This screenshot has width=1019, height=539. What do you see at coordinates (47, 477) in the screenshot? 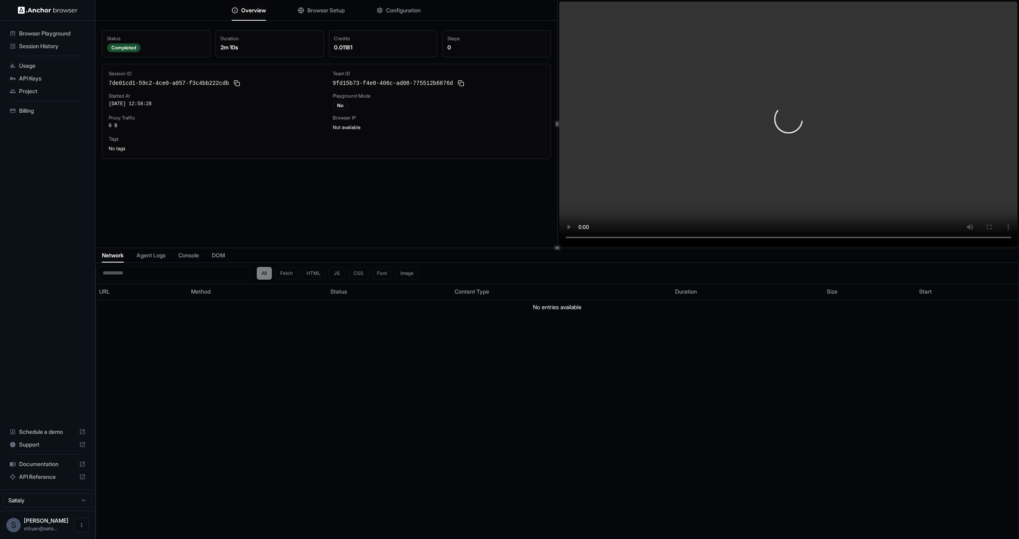
I see `div: API Reference` at bounding box center [47, 477].